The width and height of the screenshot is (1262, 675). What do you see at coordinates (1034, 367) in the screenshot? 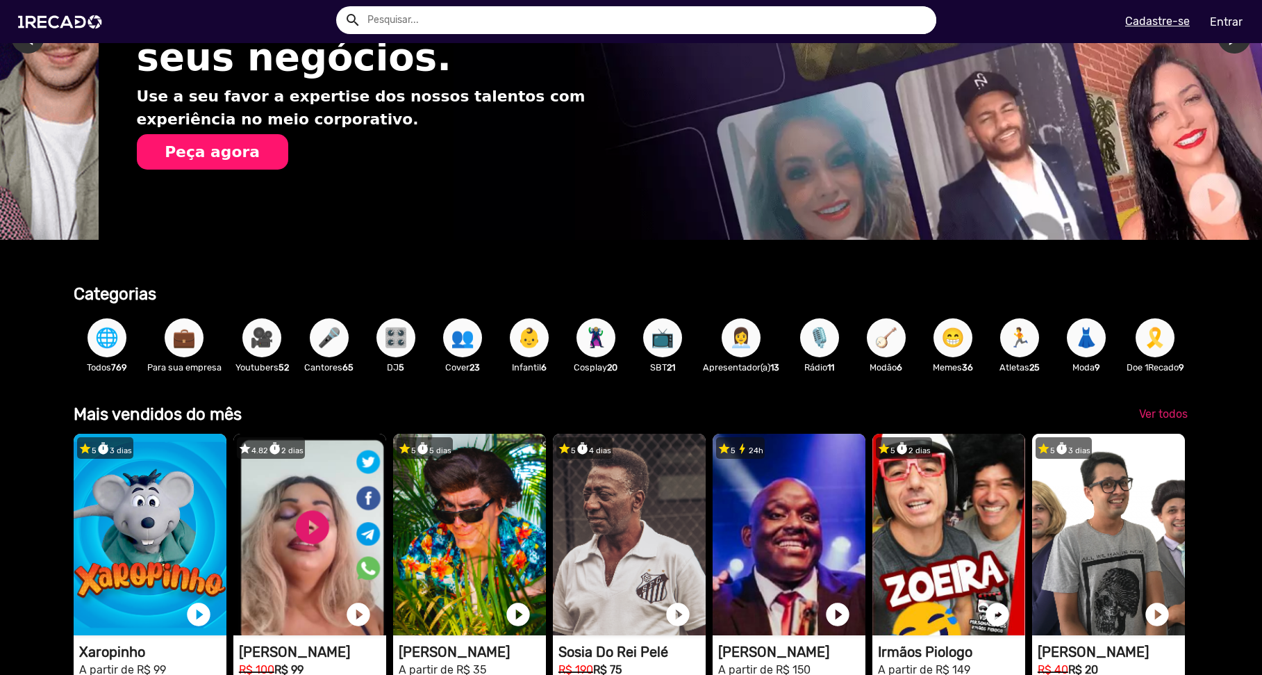
I see `b: 25` at bounding box center [1034, 367].